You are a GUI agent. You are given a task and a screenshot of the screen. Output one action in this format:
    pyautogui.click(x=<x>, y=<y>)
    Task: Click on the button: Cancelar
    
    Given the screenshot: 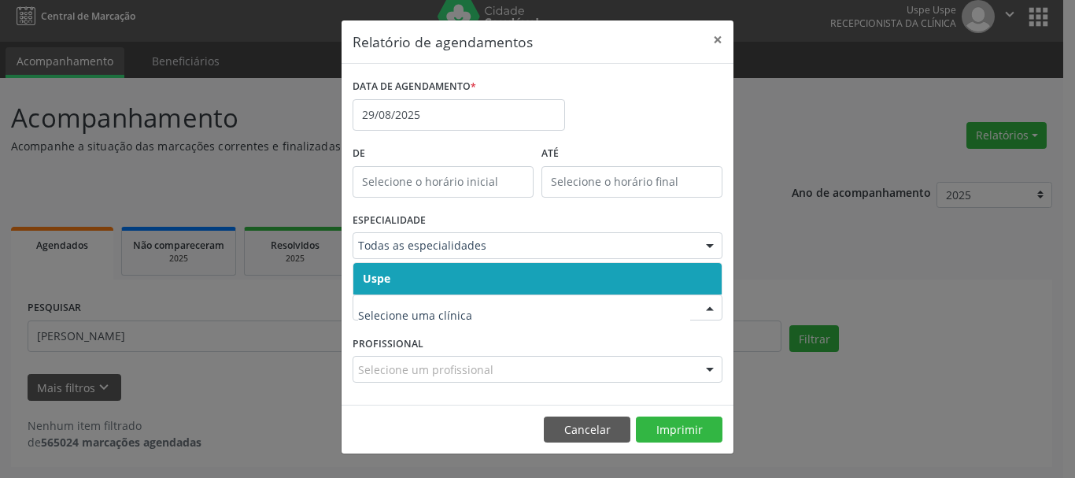 What is the action you would take?
    pyautogui.click(x=587, y=430)
    